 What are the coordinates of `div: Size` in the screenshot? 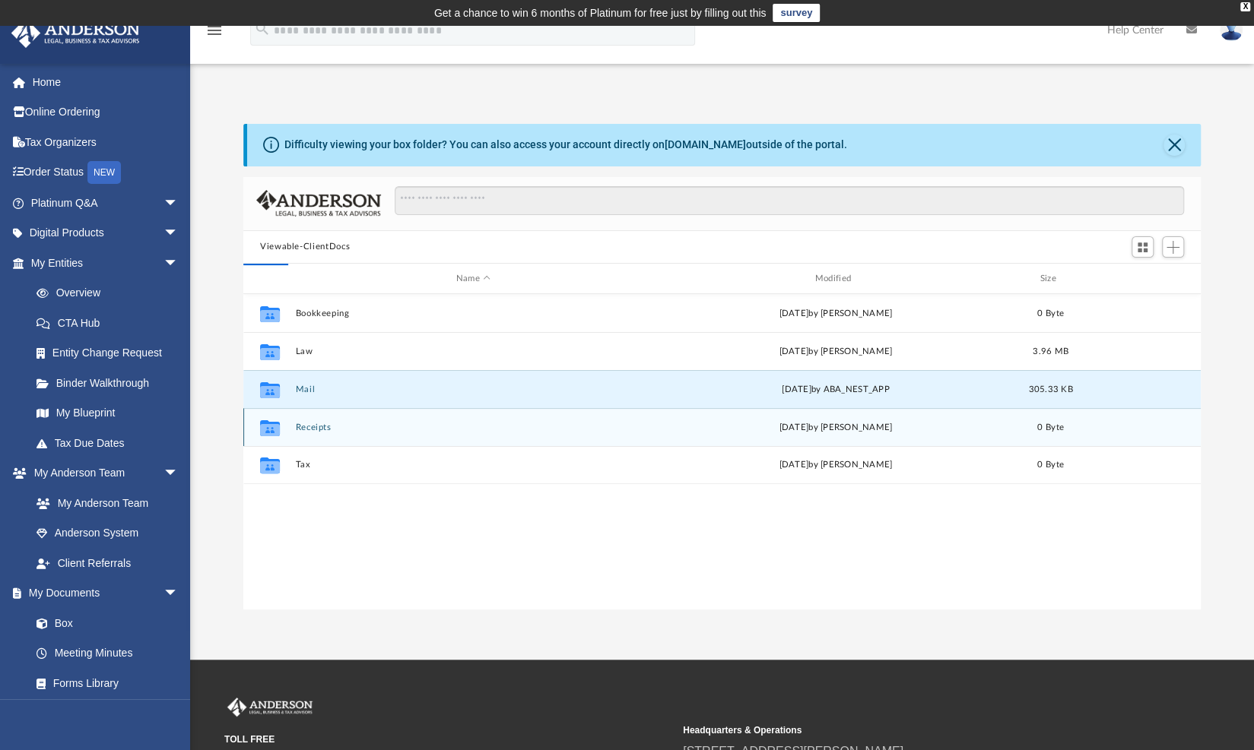 It's located at (1050, 279).